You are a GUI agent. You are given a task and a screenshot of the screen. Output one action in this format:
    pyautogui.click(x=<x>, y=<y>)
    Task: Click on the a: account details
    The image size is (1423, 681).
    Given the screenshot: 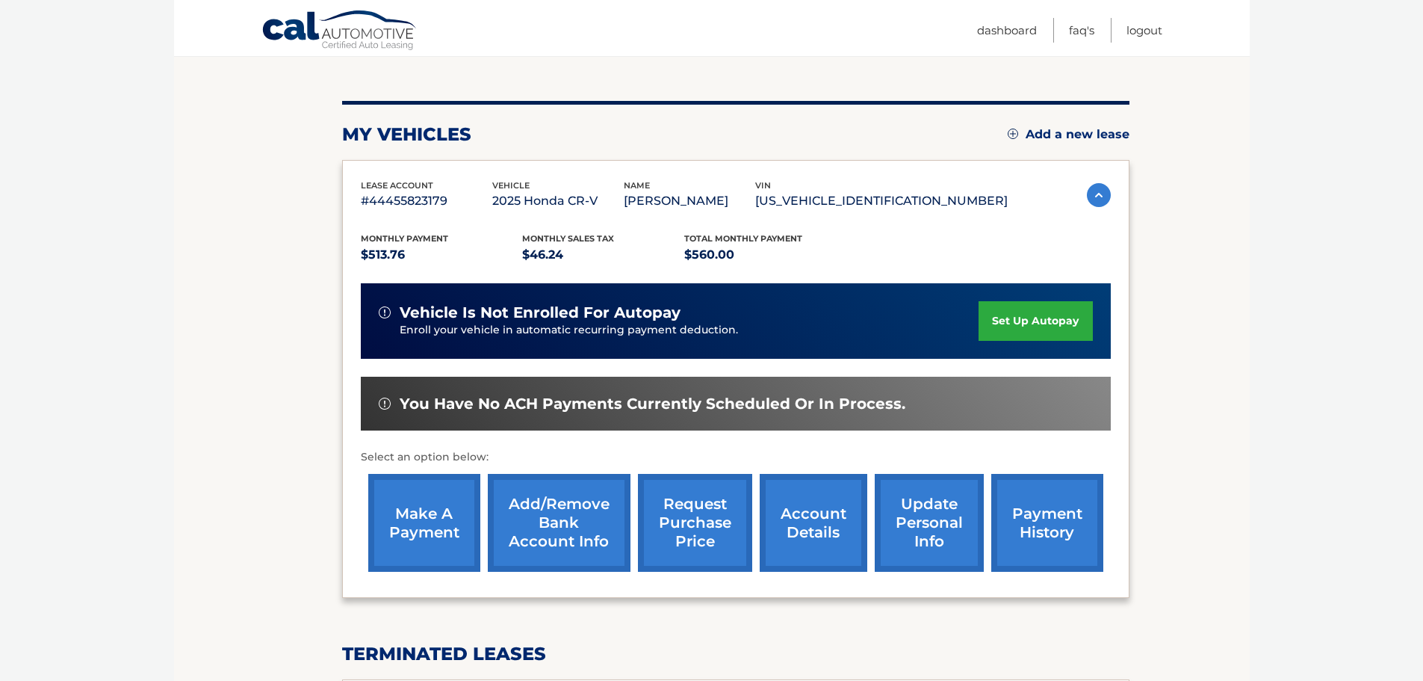 What is the action you would take?
    pyautogui.click(x=814, y=522)
    